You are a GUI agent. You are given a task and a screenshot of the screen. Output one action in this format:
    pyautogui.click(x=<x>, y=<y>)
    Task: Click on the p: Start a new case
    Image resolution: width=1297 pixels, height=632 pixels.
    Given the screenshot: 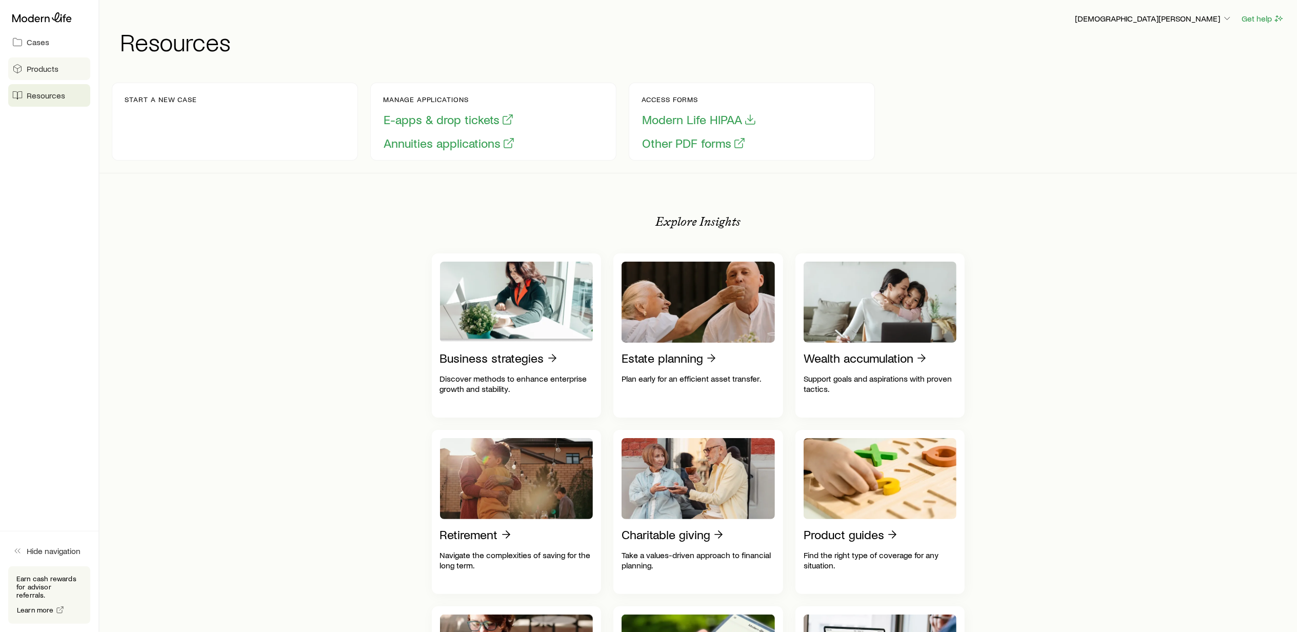 What is the action you would take?
    pyautogui.click(x=161, y=100)
    